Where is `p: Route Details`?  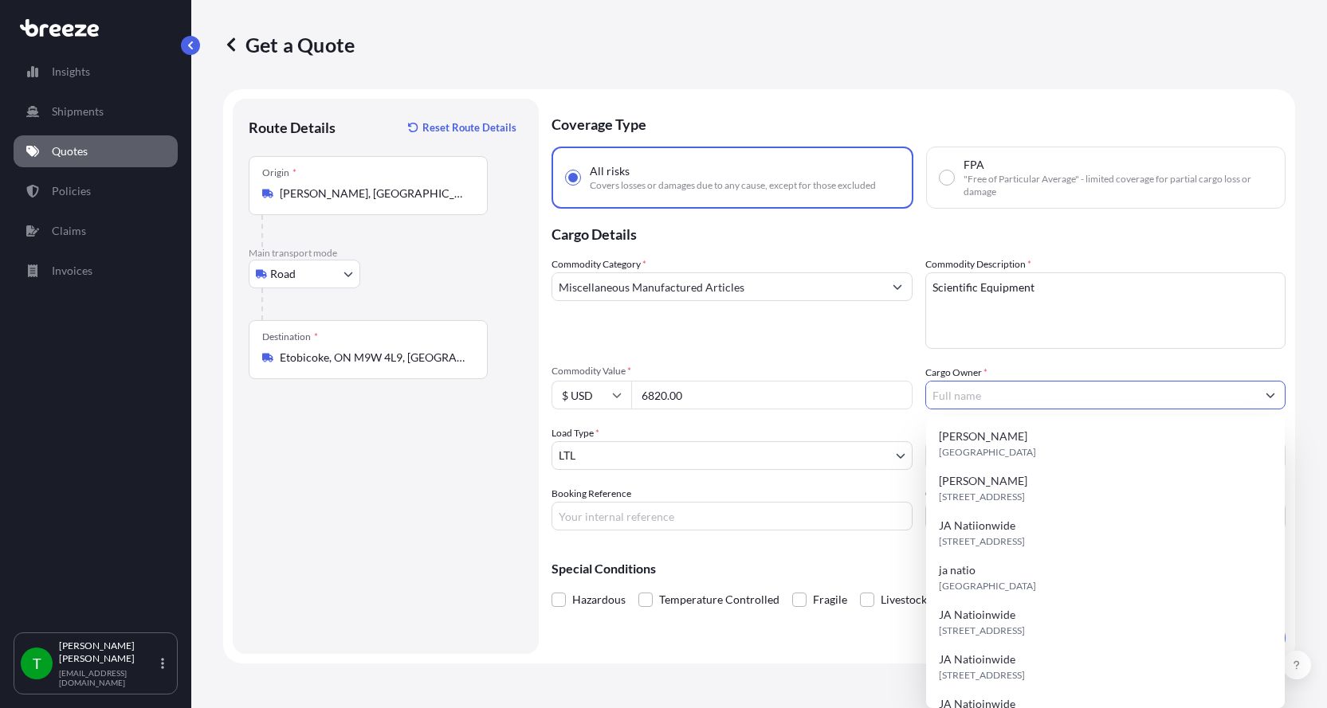 p: Route Details is located at coordinates (292, 127).